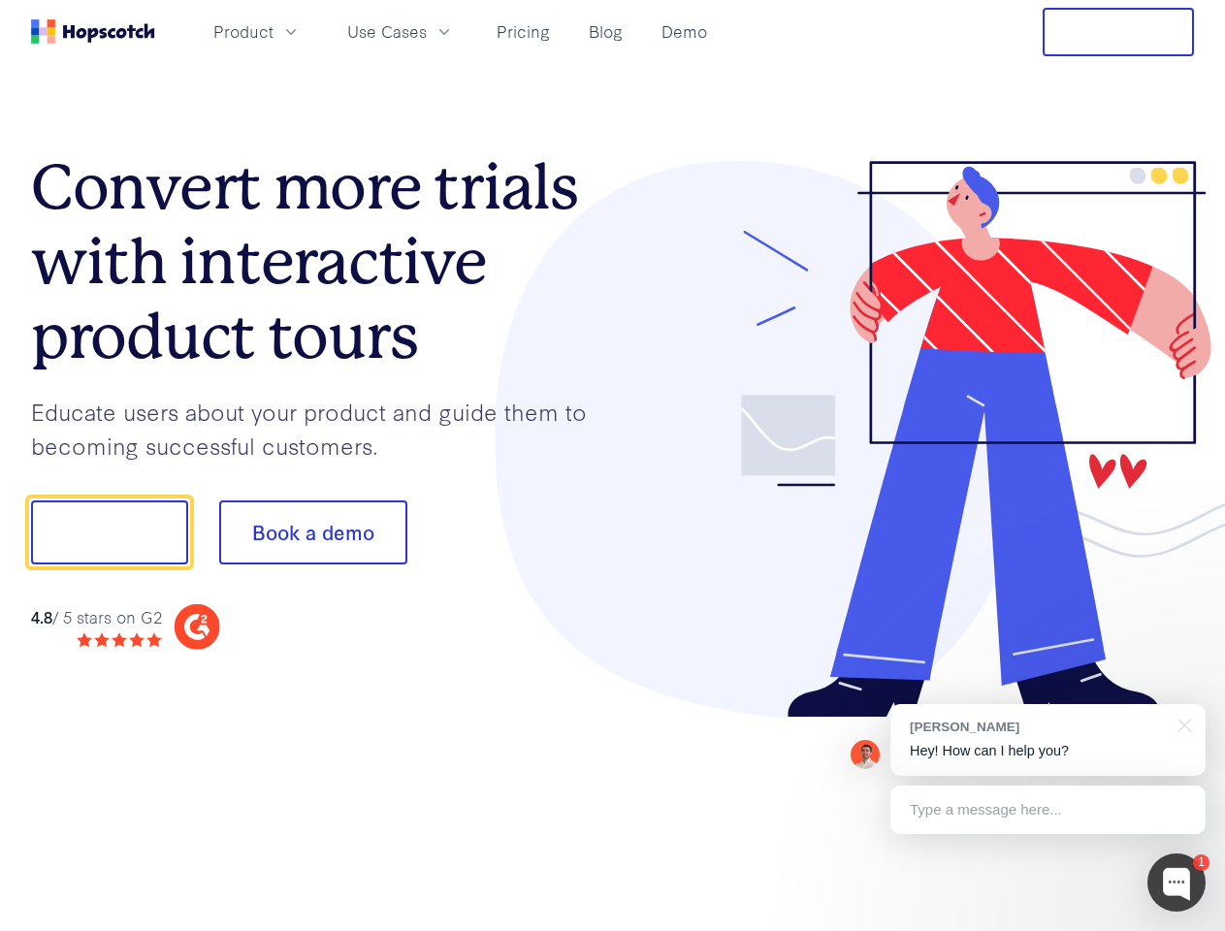 Image resolution: width=1225 pixels, height=931 pixels. I want to click on span: Use Cases, so click(387, 31).